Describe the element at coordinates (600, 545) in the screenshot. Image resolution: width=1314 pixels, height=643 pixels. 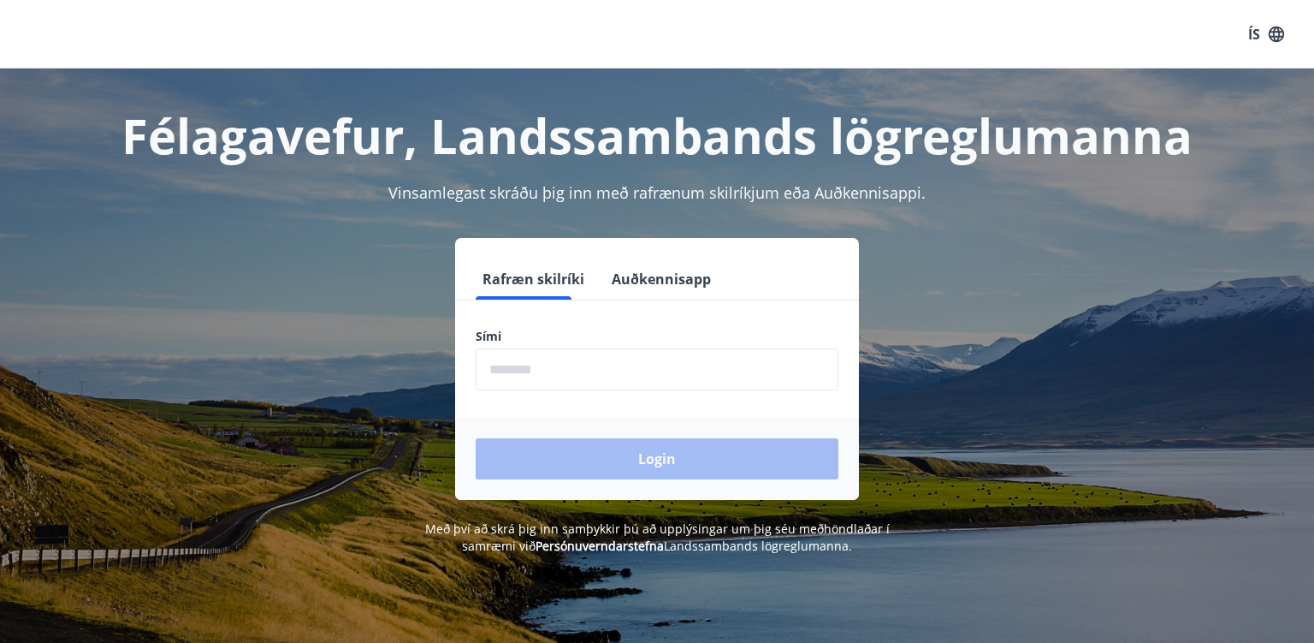
I see `a: Persónuverndarstefna` at that location.